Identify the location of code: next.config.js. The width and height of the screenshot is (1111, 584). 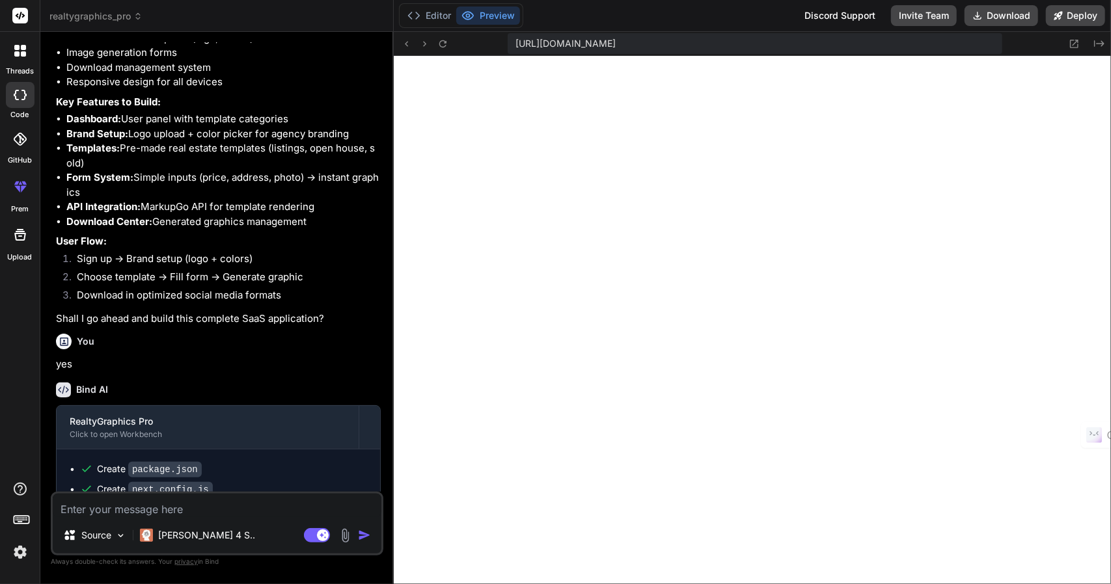
(170, 490).